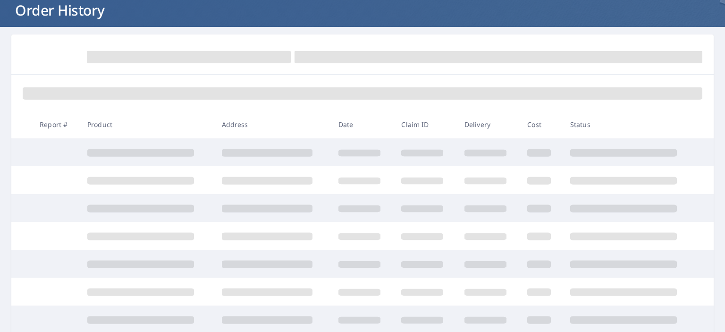  I want to click on th: Cost, so click(541, 124).